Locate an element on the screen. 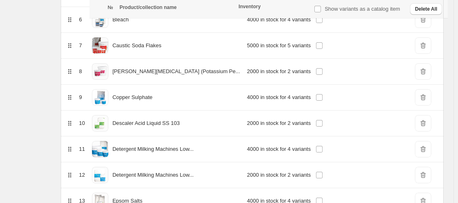 The width and height of the screenshot is (458, 203). span: 12 is located at coordinates (82, 174).